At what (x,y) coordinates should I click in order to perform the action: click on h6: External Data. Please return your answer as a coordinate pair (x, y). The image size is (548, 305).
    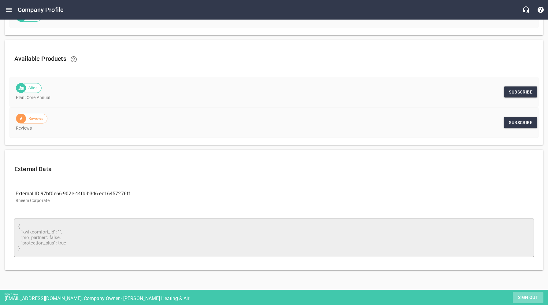
    Looking at the image, I should click on (274, 169).